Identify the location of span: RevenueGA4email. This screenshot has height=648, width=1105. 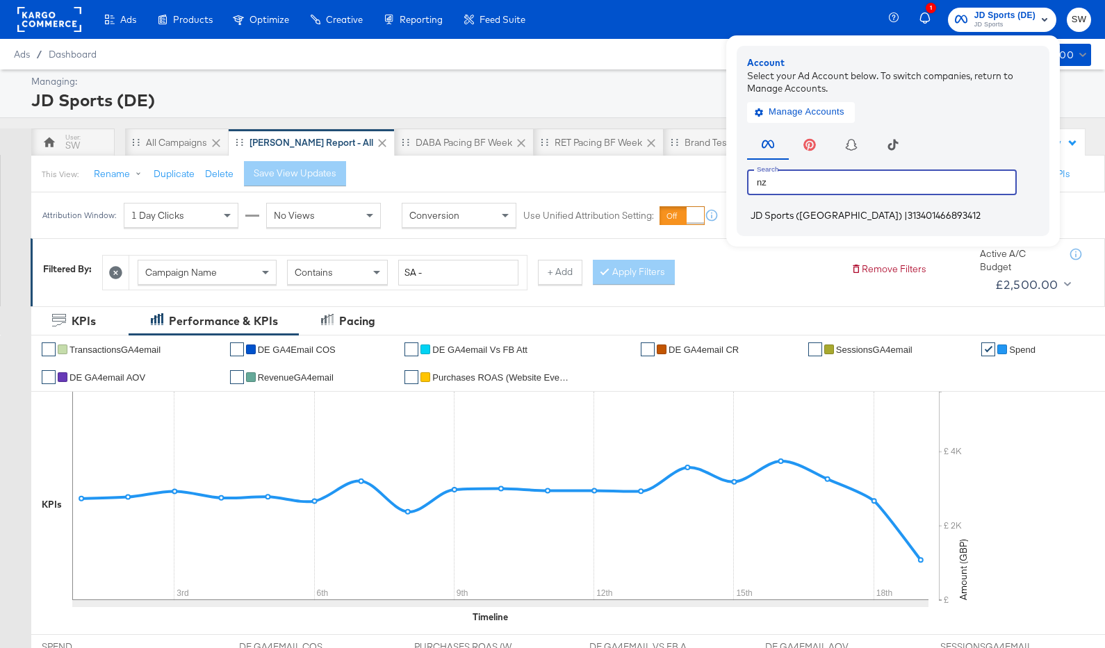
(295, 377).